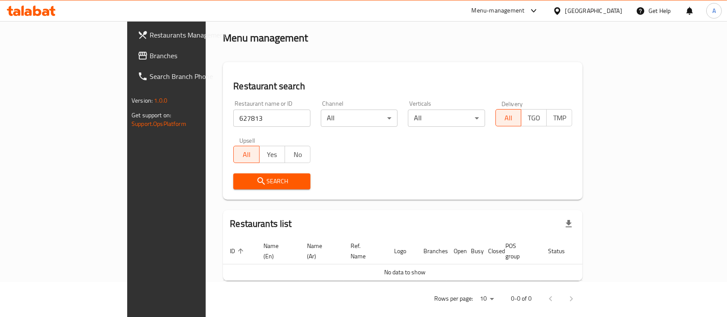 This screenshot has width=727, height=317. What do you see at coordinates (521, 298) in the screenshot?
I see `p: 0-0 of 0` at bounding box center [521, 298].